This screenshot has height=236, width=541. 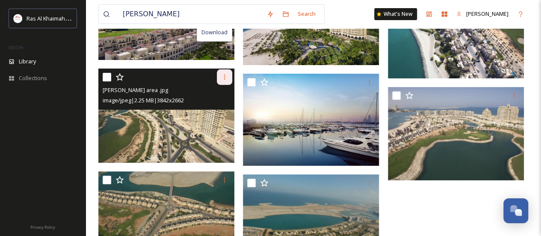 I want to click on span: Library, so click(x=27, y=61).